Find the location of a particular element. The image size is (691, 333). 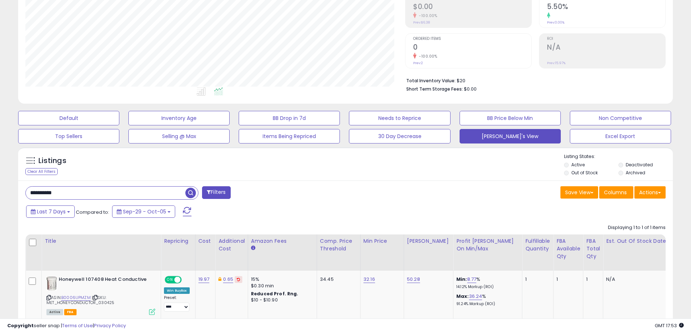

p: 14.12% Markup (ROI) is located at coordinates (486, 287).